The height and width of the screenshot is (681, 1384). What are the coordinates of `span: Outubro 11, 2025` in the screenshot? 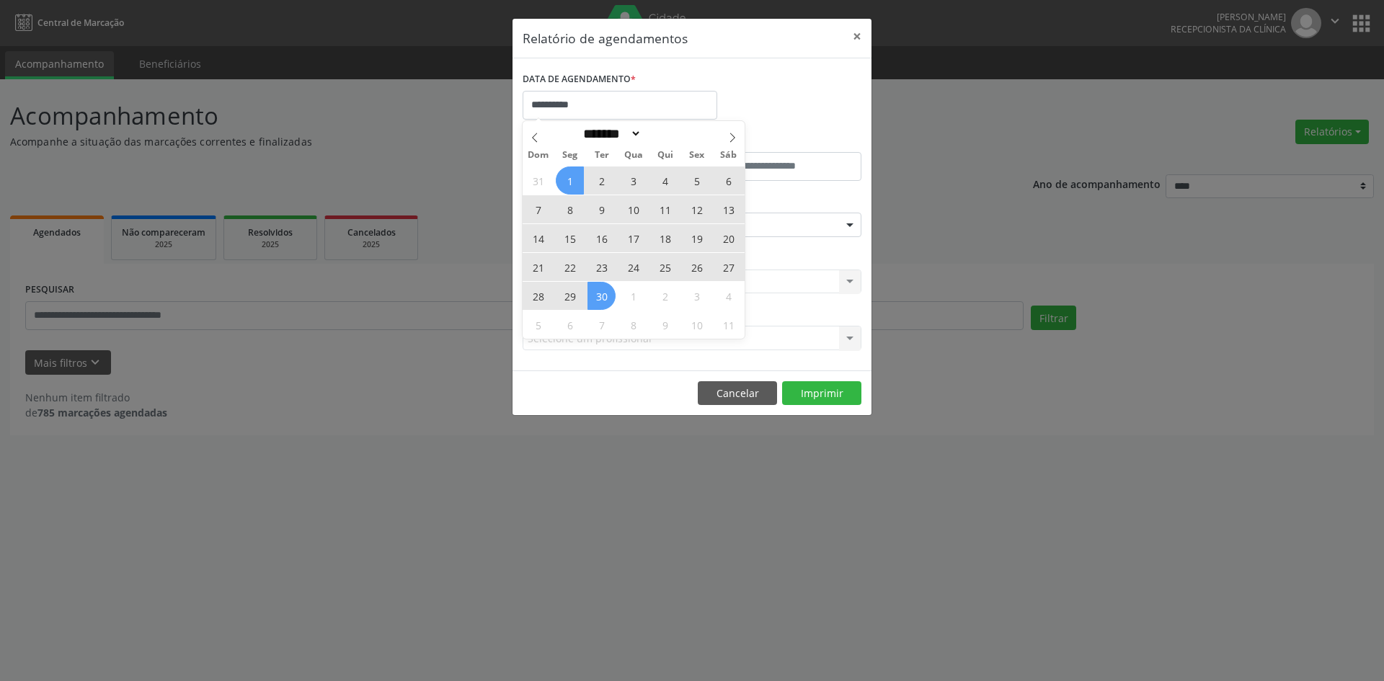 It's located at (728, 324).